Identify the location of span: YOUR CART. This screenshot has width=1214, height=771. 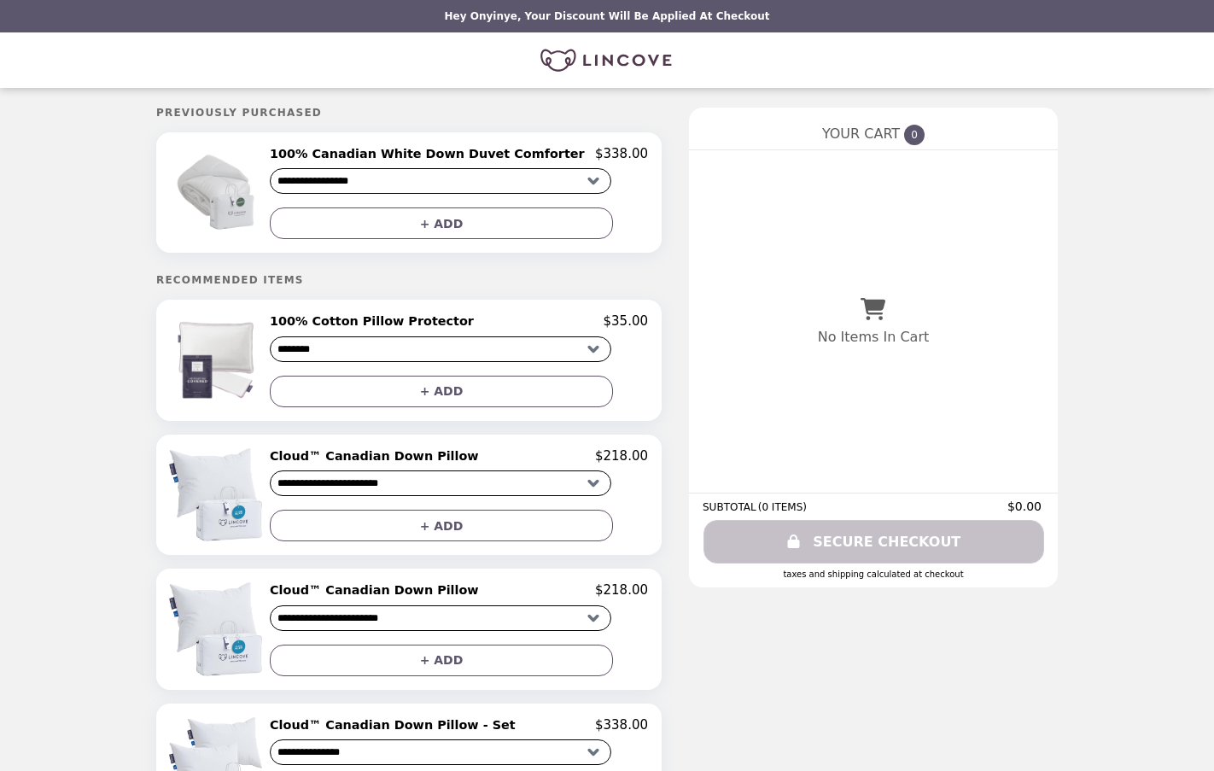
(860, 133).